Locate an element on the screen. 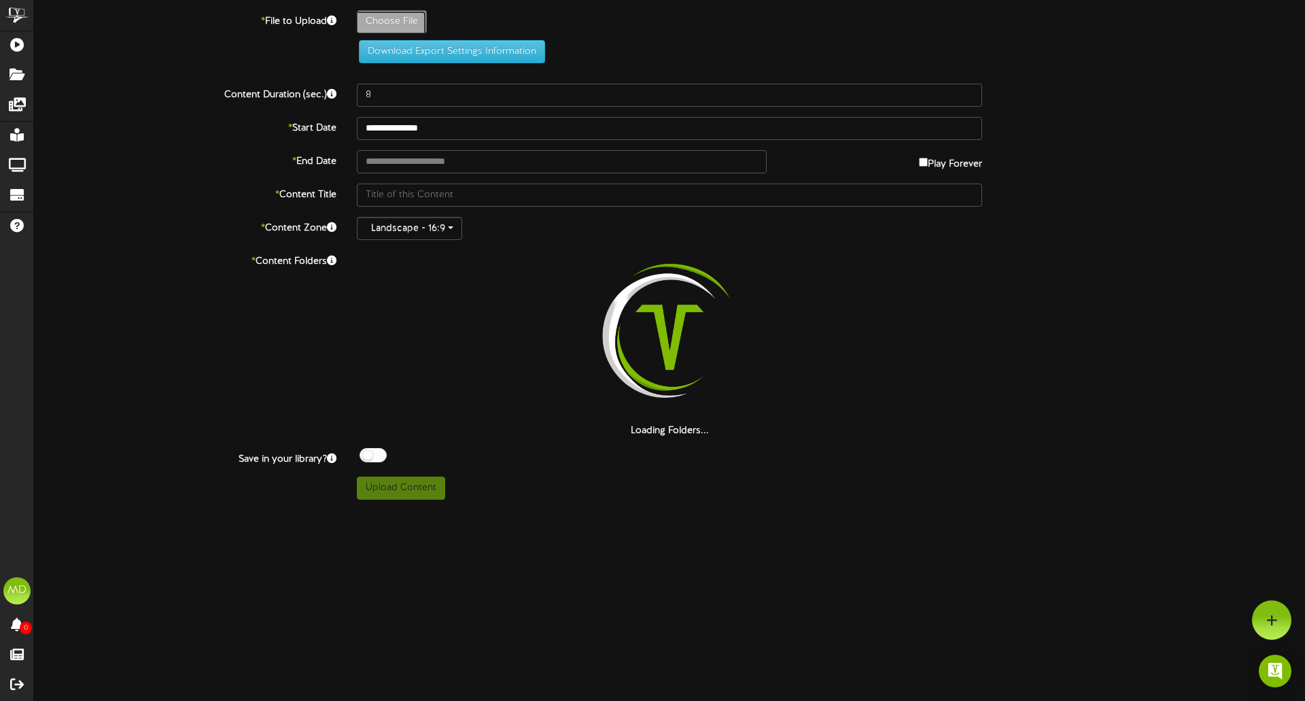 The width and height of the screenshot is (1305, 701). label: Content Zone is located at coordinates (185, 226).